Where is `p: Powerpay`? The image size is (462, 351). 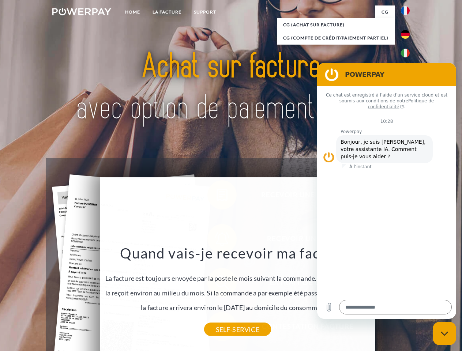
p: Powerpay is located at coordinates (81, 69).